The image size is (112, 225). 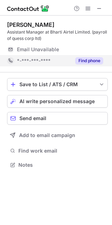 I want to click on div: Assistant Manager at Bharti Airtel Limited. (payroll of quess corp ltd), so click(x=57, y=35).